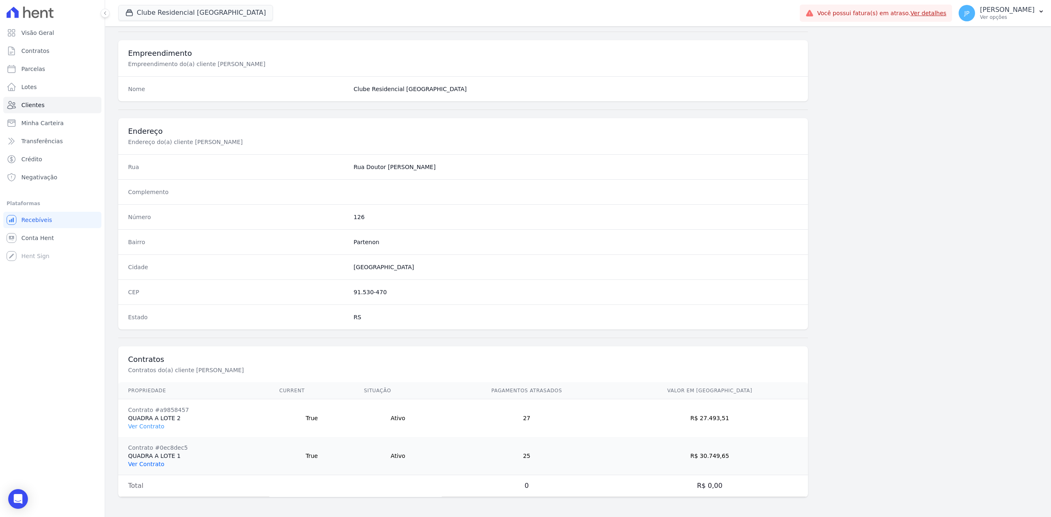 The width and height of the screenshot is (1051, 517). I want to click on dt: Nome, so click(237, 89).